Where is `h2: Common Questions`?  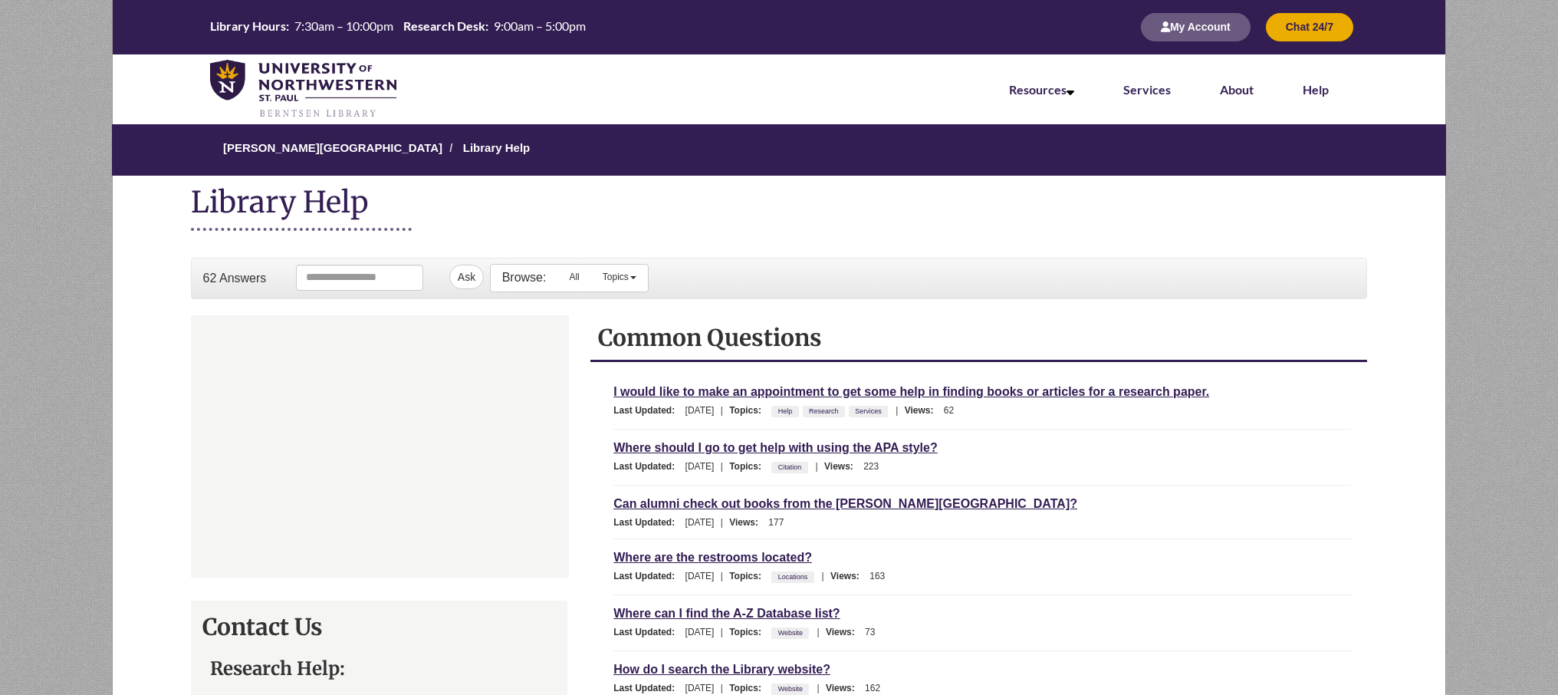
h2: Common Questions is located at coordinates (978, 337).